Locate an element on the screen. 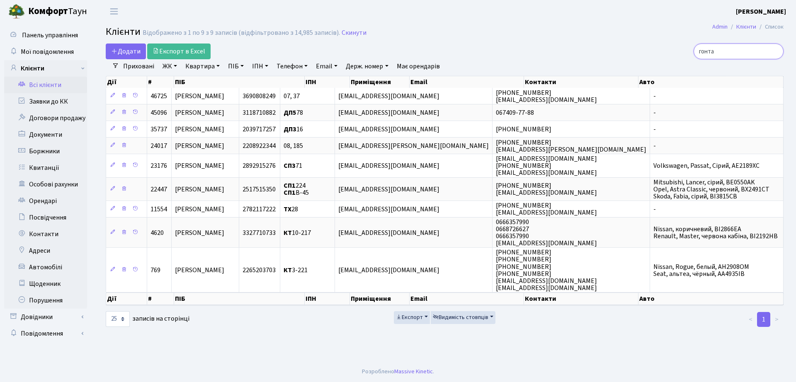 This screenshot has height=382, width=796. span: 2265203703 is located at coordinates (259, 270).